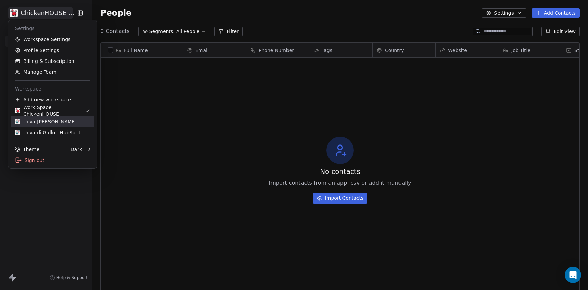 The height and width of the screenshot is (290, 588). What do you see at coordinates (53, 89) in the screenshot?
I see `div: Workspace` at bounding box center [53, 89].